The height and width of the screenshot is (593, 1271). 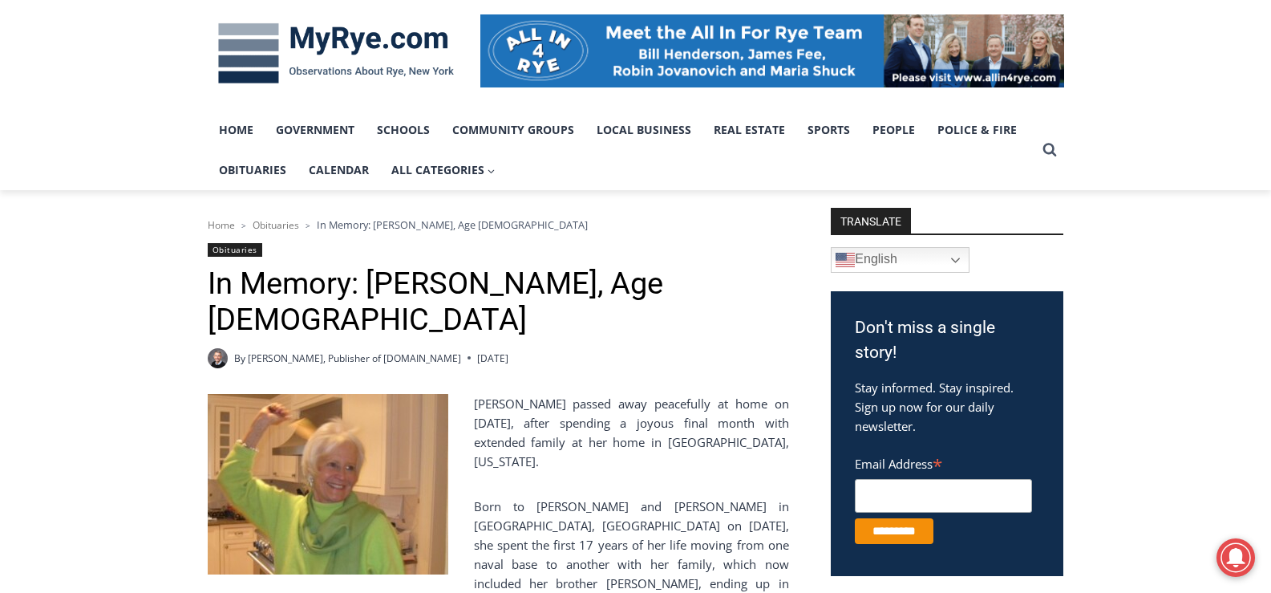 What do you see at coordinates (977, 130) in the screenshot?
I see `a: Police & Fire` at bounding box center [977, 130].